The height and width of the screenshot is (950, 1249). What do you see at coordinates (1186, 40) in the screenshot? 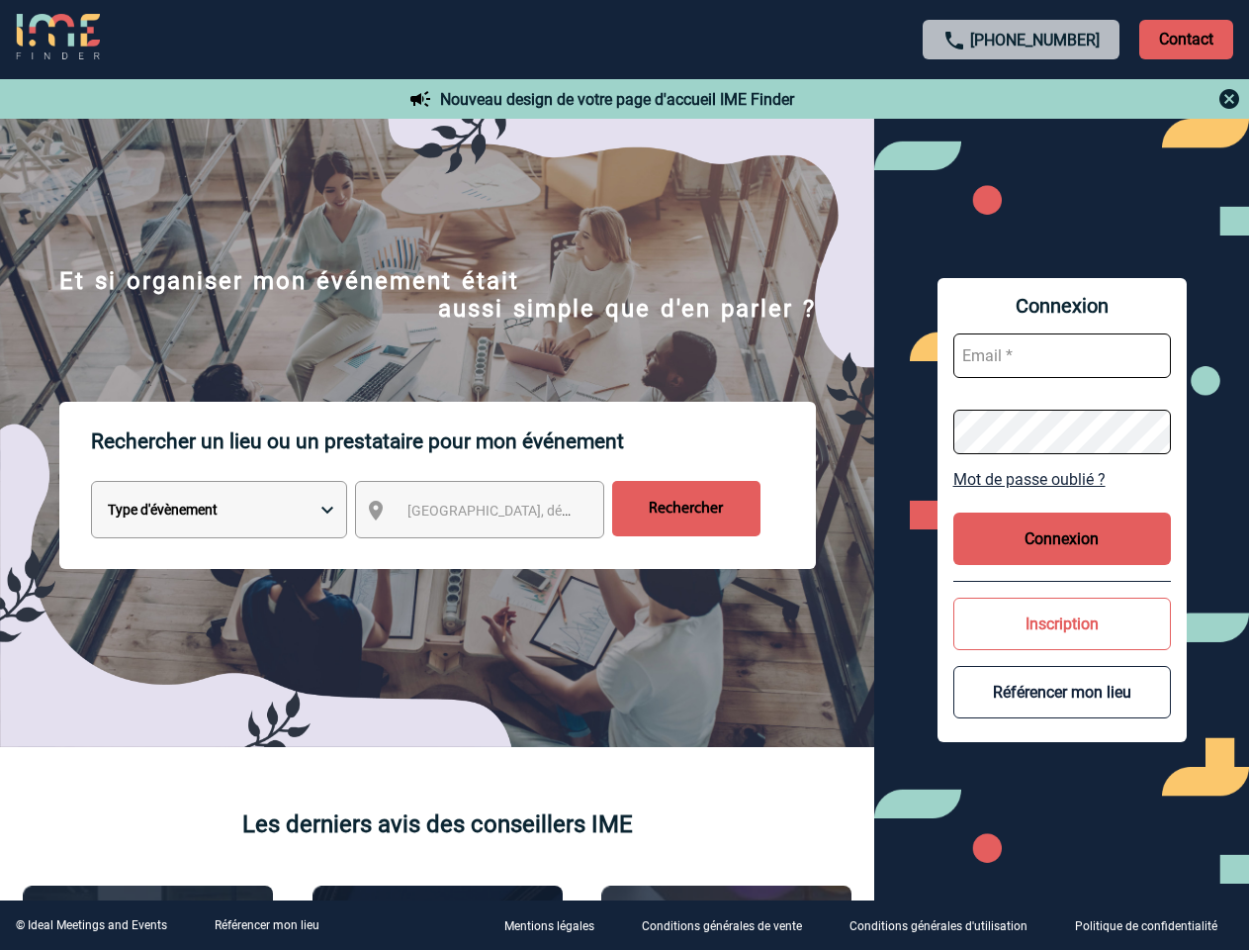
I see `p: Contact` at bounding box center [1186, 40].